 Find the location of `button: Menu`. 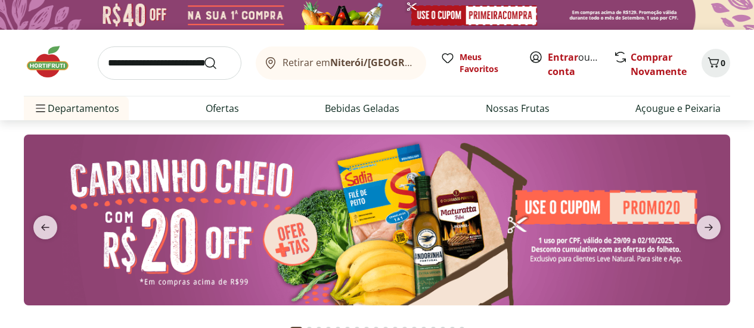

button: Menu is located at coordinates (41, 108).